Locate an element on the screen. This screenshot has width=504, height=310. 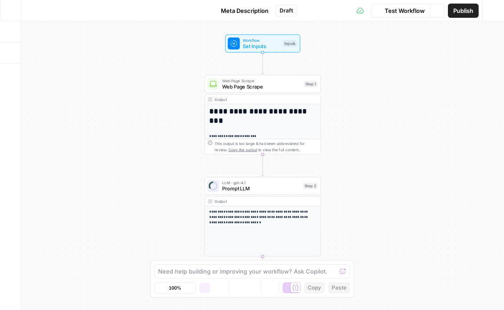
div: Step 2 is located at coordinates (310, 186).